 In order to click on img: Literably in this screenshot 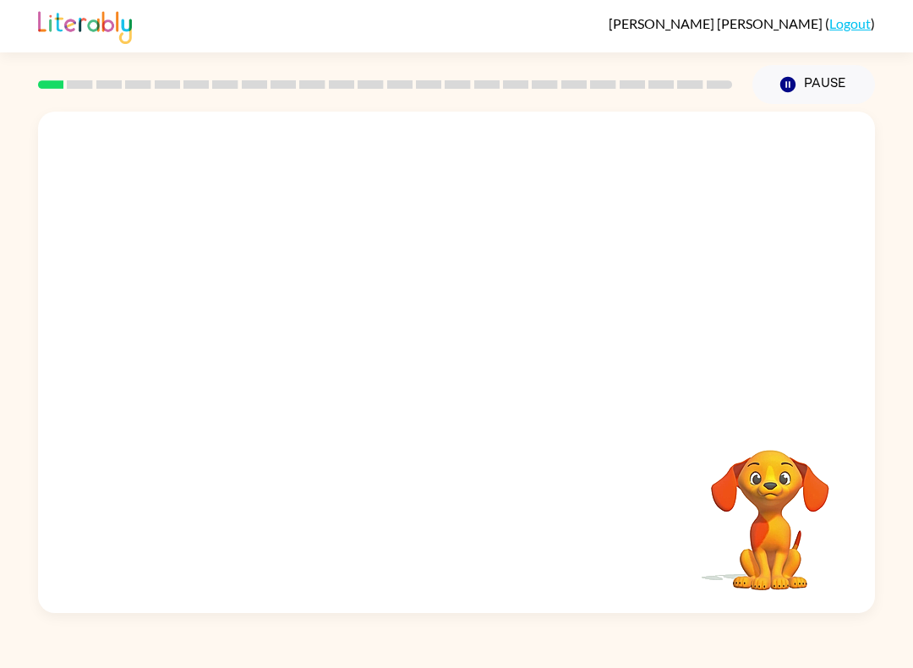, I will do `click(85, 25)`.